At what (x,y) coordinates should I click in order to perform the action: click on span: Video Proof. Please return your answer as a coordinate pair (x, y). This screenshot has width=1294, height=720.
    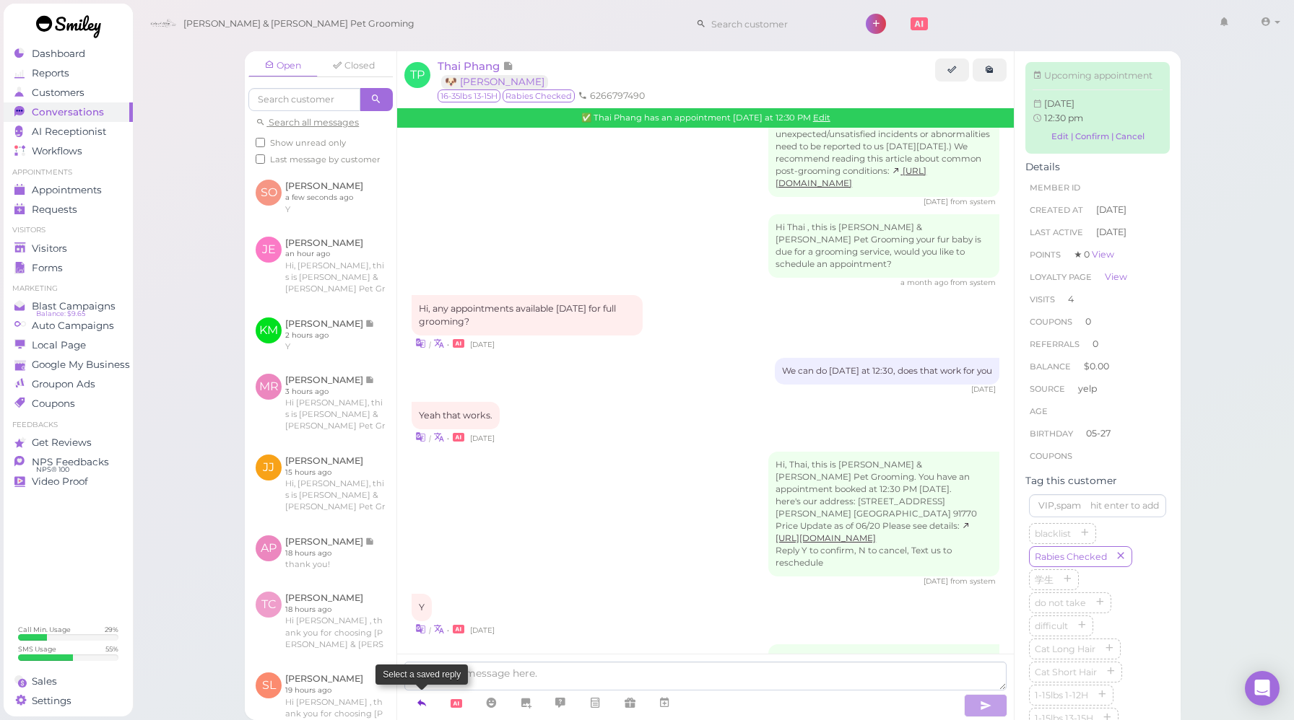
    Looking at the image, I should click on (60, 481).